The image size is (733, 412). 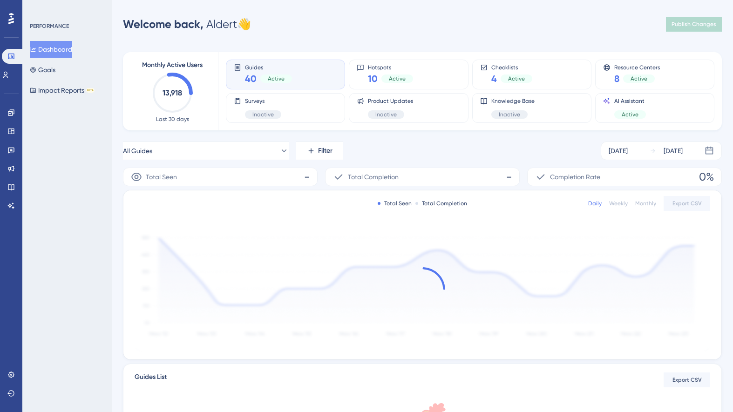 I want to click on span: Total Seen, so click(x=161, y=177).